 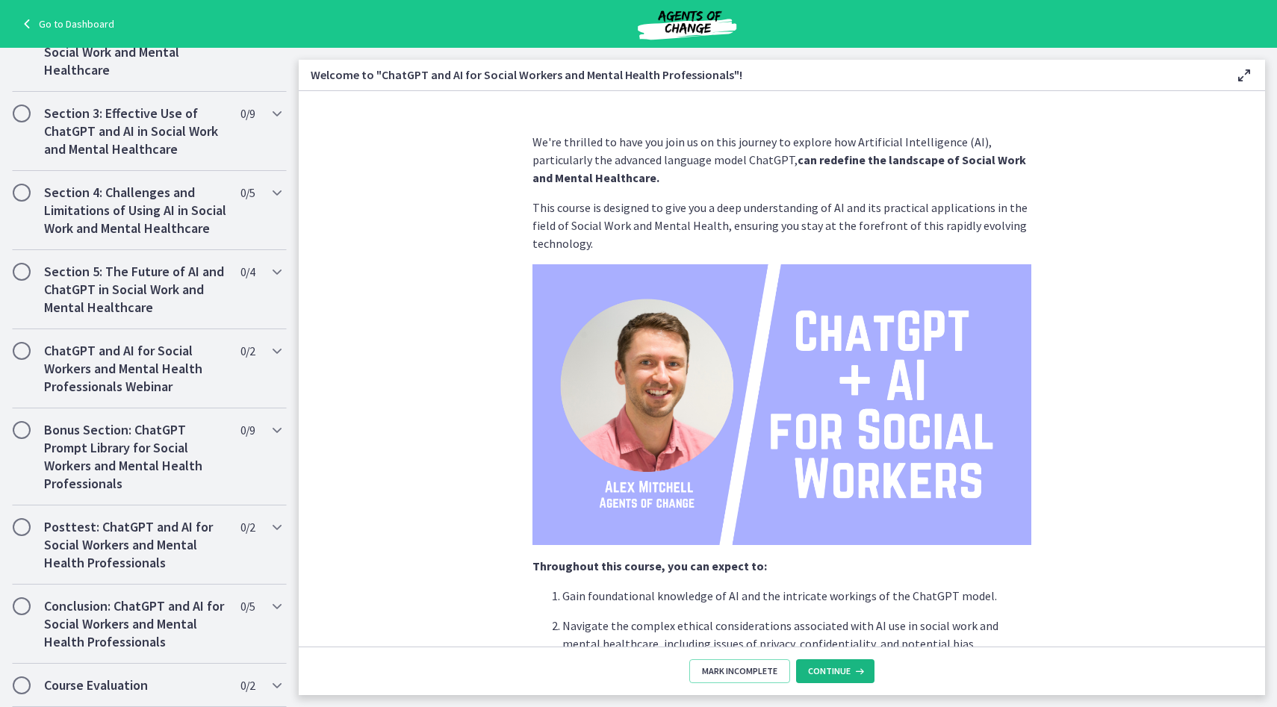 What do you see at coordinates (135, 457) in the screenshot?
I see `h2: Bonus Section: ChatGPT Prompt Library for Social Workers and Mental Health Professionals` at bounding box center [135, 457].